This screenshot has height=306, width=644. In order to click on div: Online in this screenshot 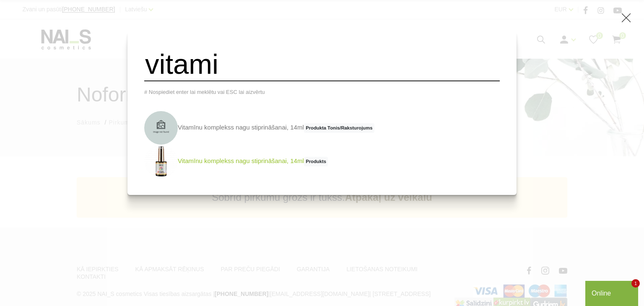, I will do `click(26, 14)`.